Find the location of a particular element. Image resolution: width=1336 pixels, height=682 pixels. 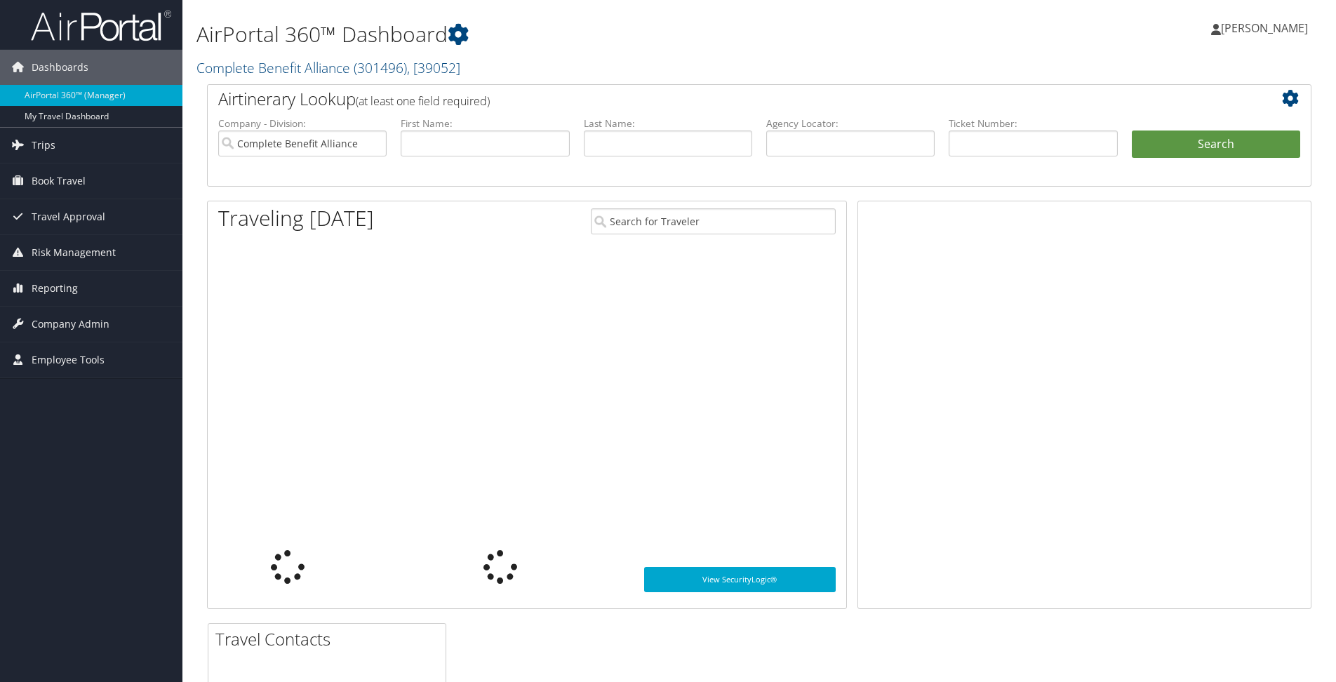

span: Dashboards is located at coordinates (60, 67).